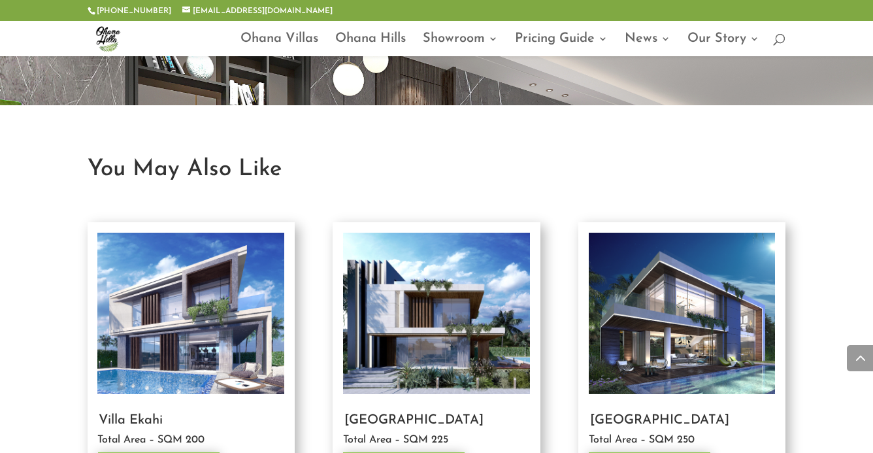  I want to click on span: Total Area – SQM 250, so click(641, 440).